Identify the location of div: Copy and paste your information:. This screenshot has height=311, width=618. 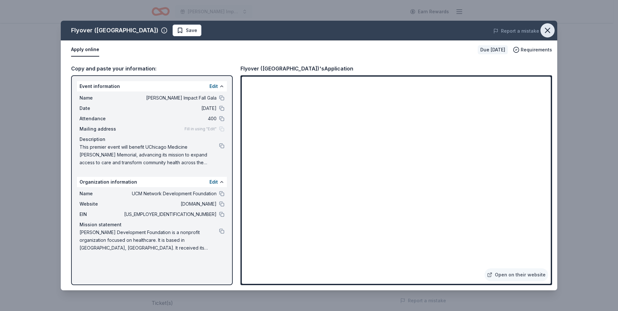
(152, 69).